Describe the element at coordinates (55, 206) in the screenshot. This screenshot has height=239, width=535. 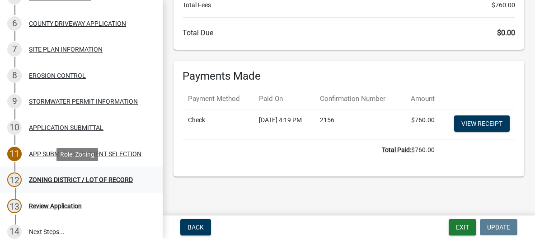
I see `div: Review Application` at that location.